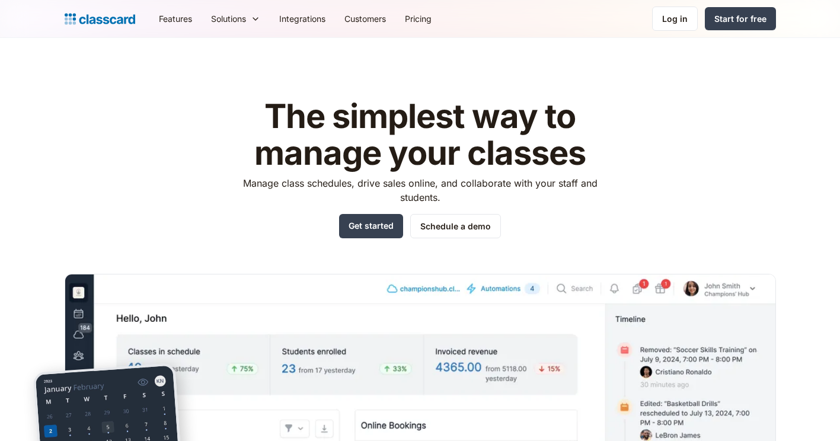 This screenshot has width=840, height=441. What do you see at coordinates (675, 18) in the screenshot?
I see `a: Log in` at bounding box center [675, 18].